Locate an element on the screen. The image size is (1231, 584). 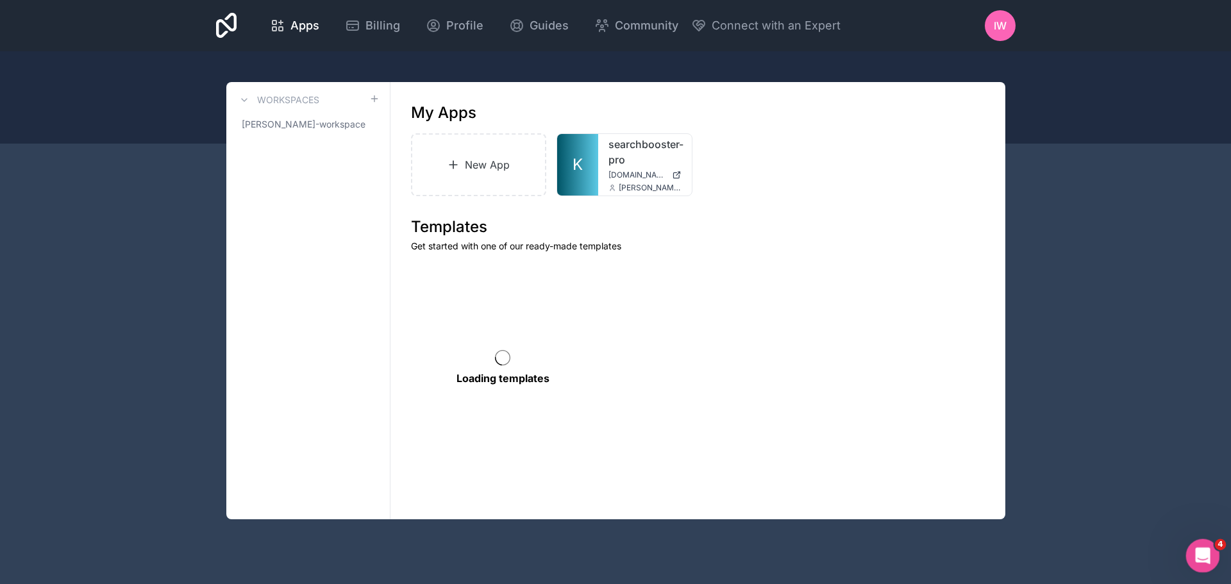
a: K is located at coordinates (578, 165).